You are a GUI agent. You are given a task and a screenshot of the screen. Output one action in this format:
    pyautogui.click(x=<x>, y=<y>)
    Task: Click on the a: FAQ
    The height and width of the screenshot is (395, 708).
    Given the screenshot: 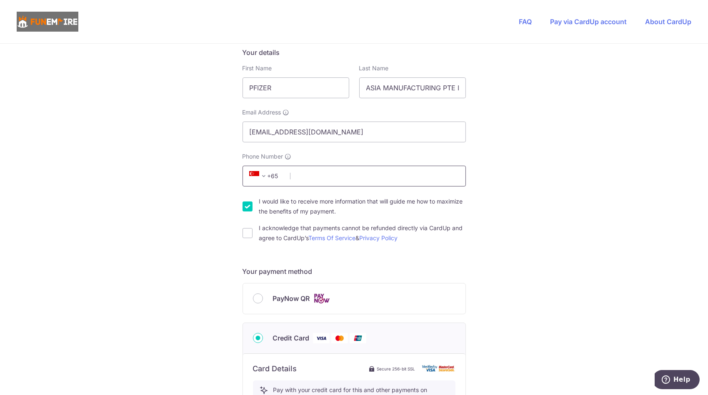 What is the action you would take?
    pyautogui.click(x=525, y=22)
    